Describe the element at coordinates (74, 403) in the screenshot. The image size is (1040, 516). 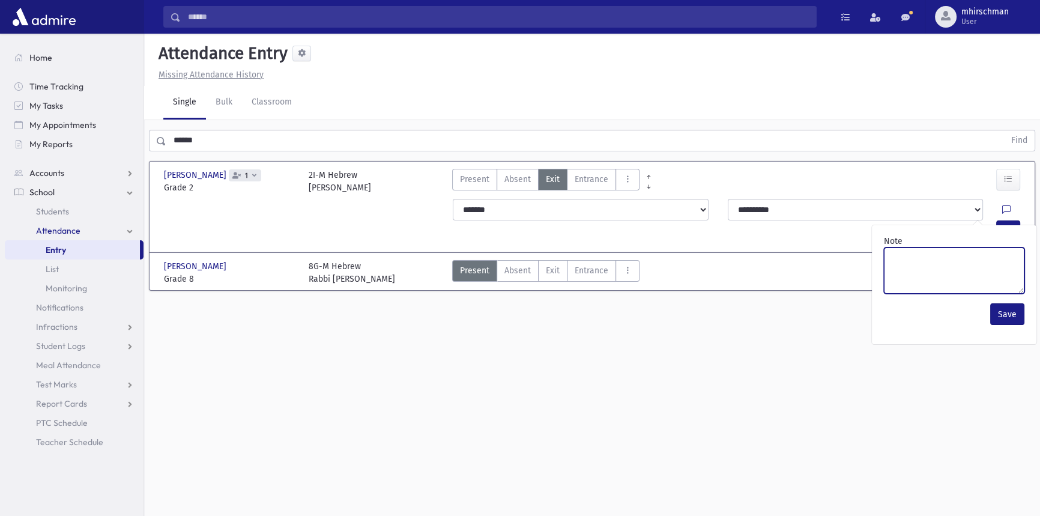
I see `a: Report Cards` at that location.